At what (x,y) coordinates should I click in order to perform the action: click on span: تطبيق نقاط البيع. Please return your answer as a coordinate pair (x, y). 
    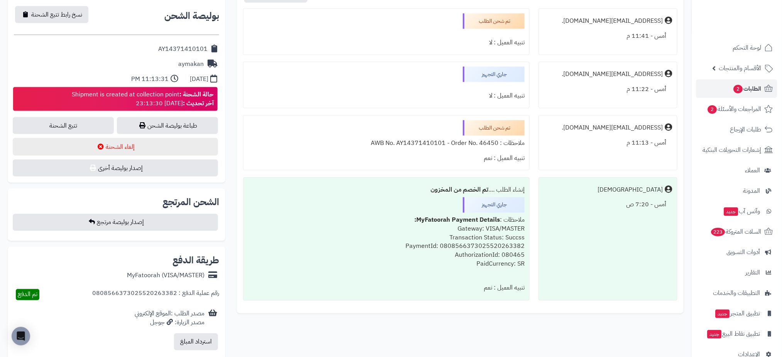
    Looking at the image, I should click on (733, 334).